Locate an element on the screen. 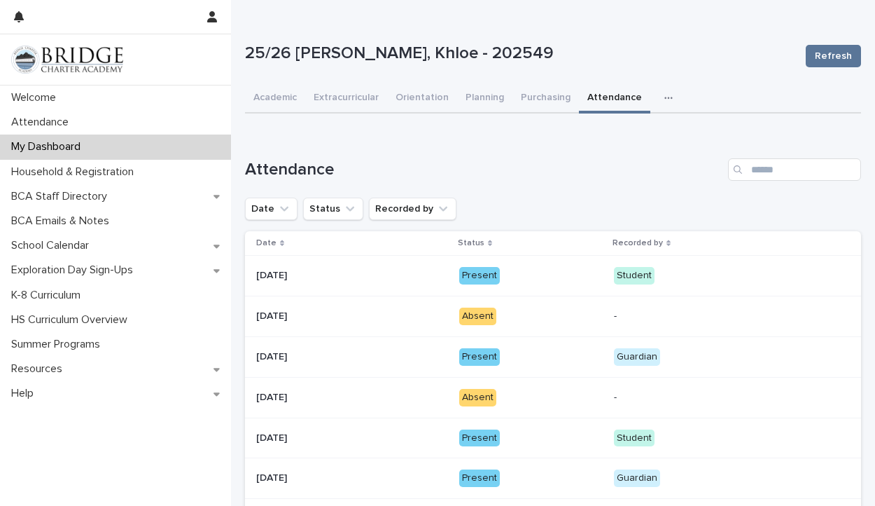  p: My Dashboard is located at coordinates (48, 146).